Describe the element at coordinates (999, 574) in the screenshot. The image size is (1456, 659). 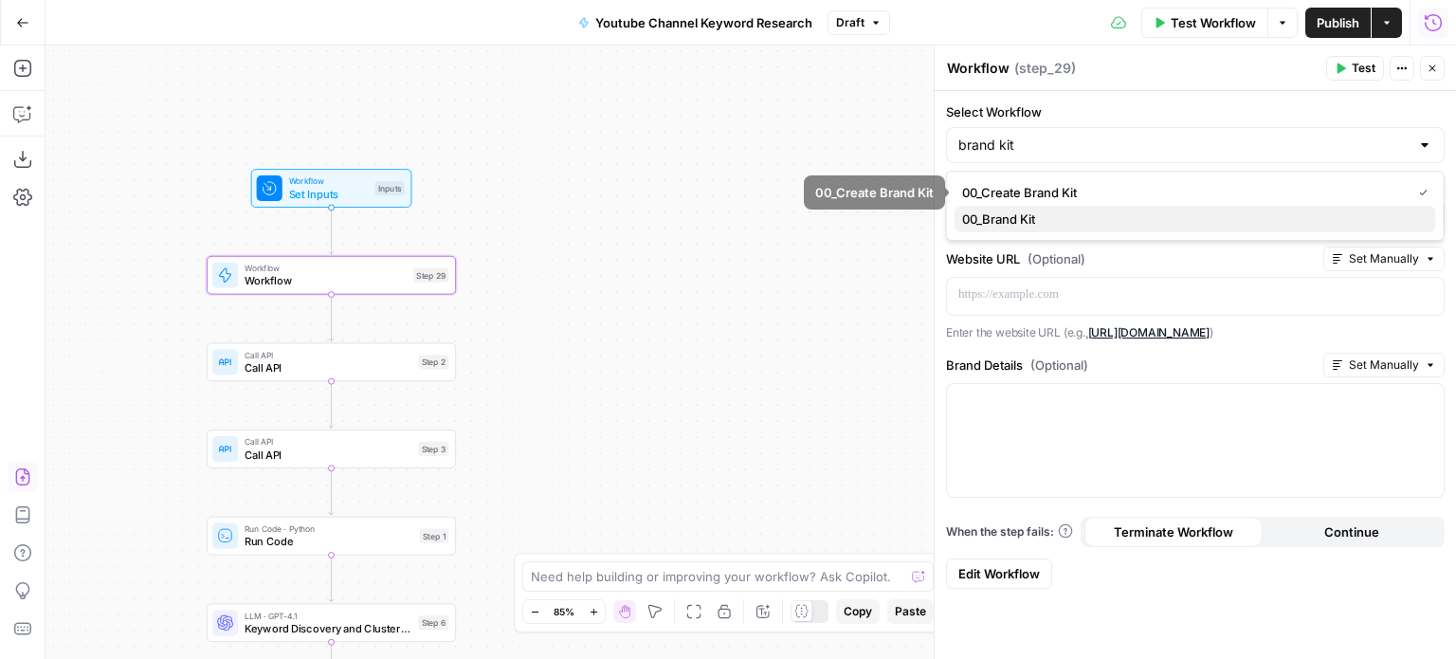
I see `a: Edit Workflow` at that location.